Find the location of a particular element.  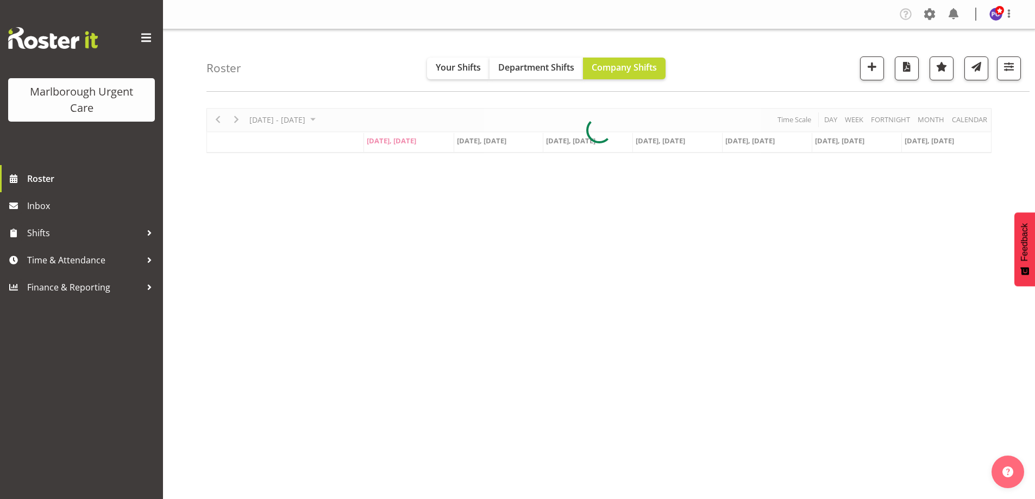

span: Department Shifts is located at coordinates (536, 67).